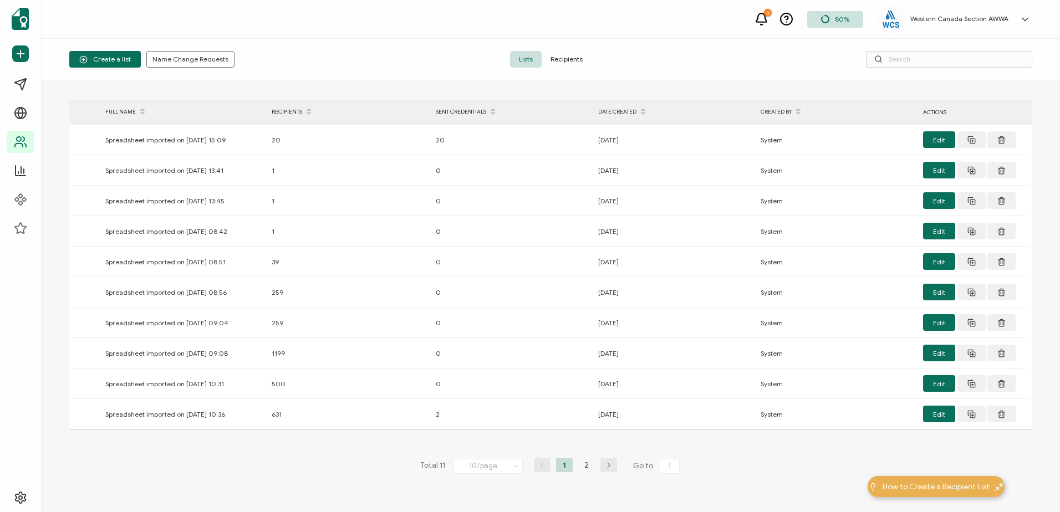  What do you see at coordinates (183, 112) in the screenshot?
I see `div: FULL NAME` at bounding box center [183, 112].